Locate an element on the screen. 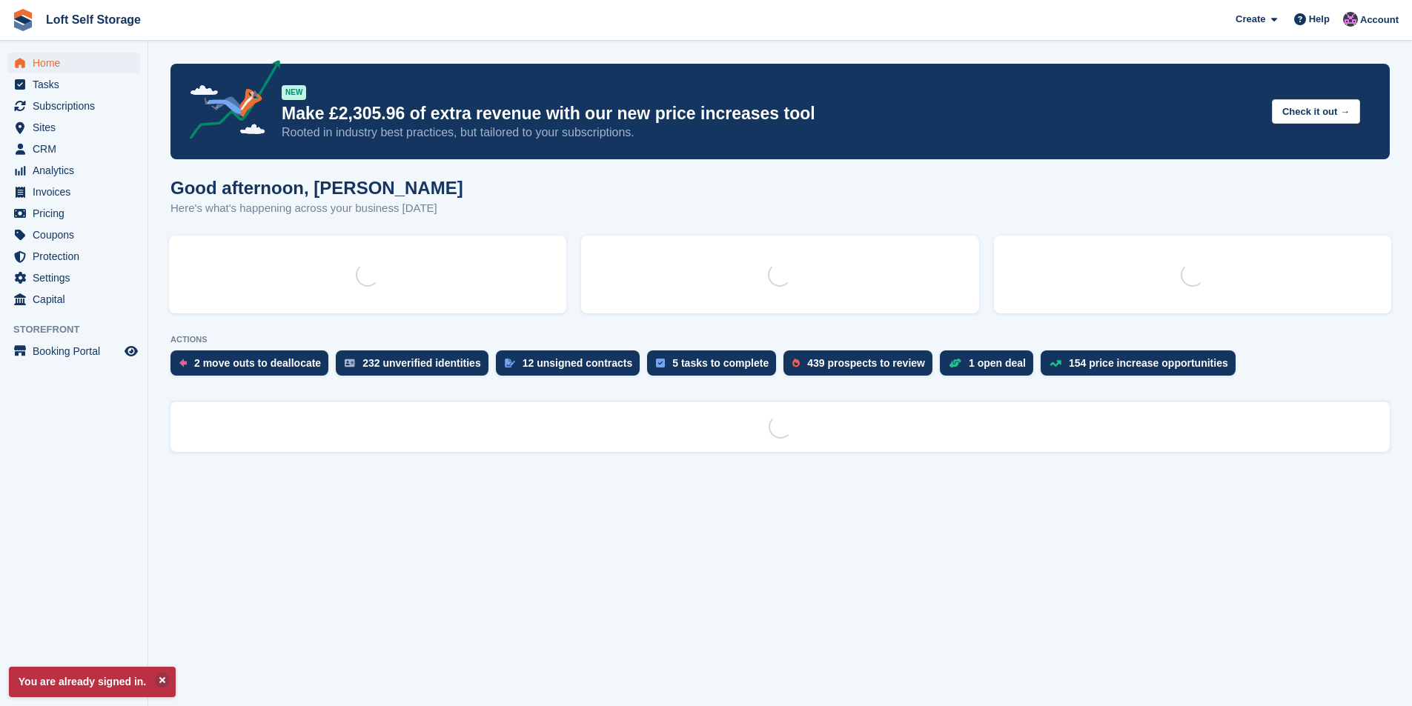  span: Analytics is located at coordinates (77, 170).